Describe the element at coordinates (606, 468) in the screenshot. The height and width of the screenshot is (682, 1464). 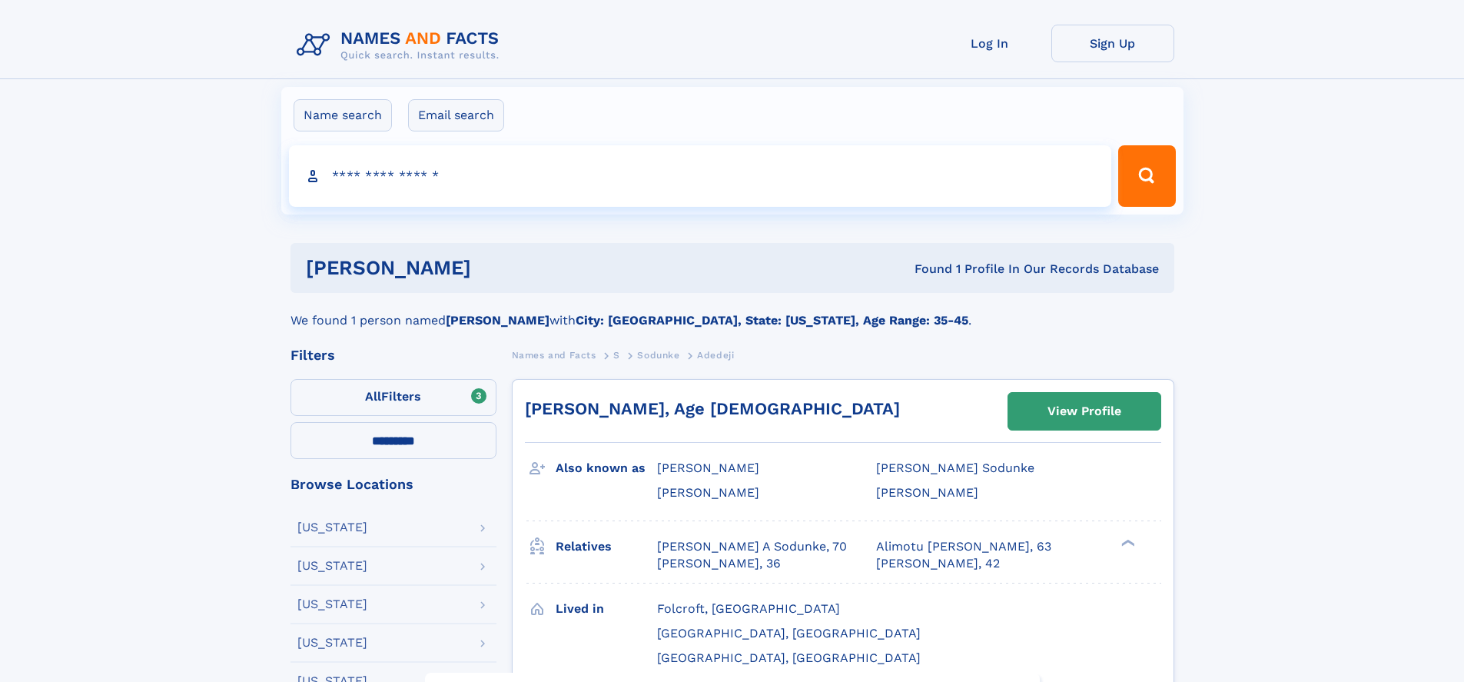
I see `h3: Also known as` at that location.